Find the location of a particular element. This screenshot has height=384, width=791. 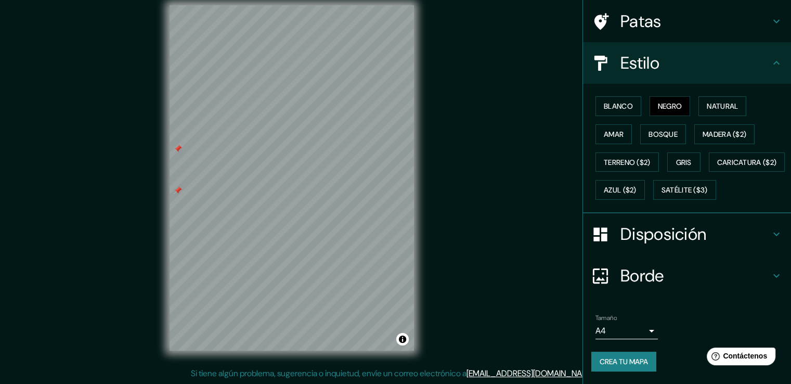

font: A4 is located at coordinates (601, 330).